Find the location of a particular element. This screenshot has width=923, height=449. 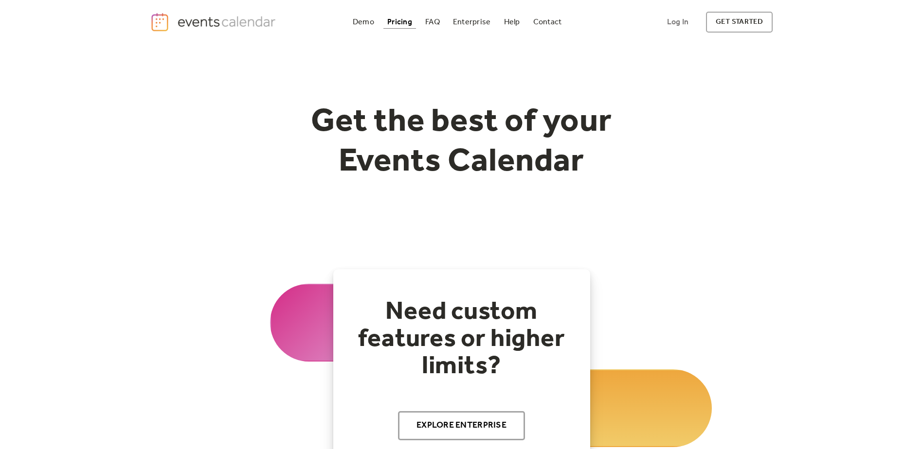

a: get started is located at coordinates (739, 22).